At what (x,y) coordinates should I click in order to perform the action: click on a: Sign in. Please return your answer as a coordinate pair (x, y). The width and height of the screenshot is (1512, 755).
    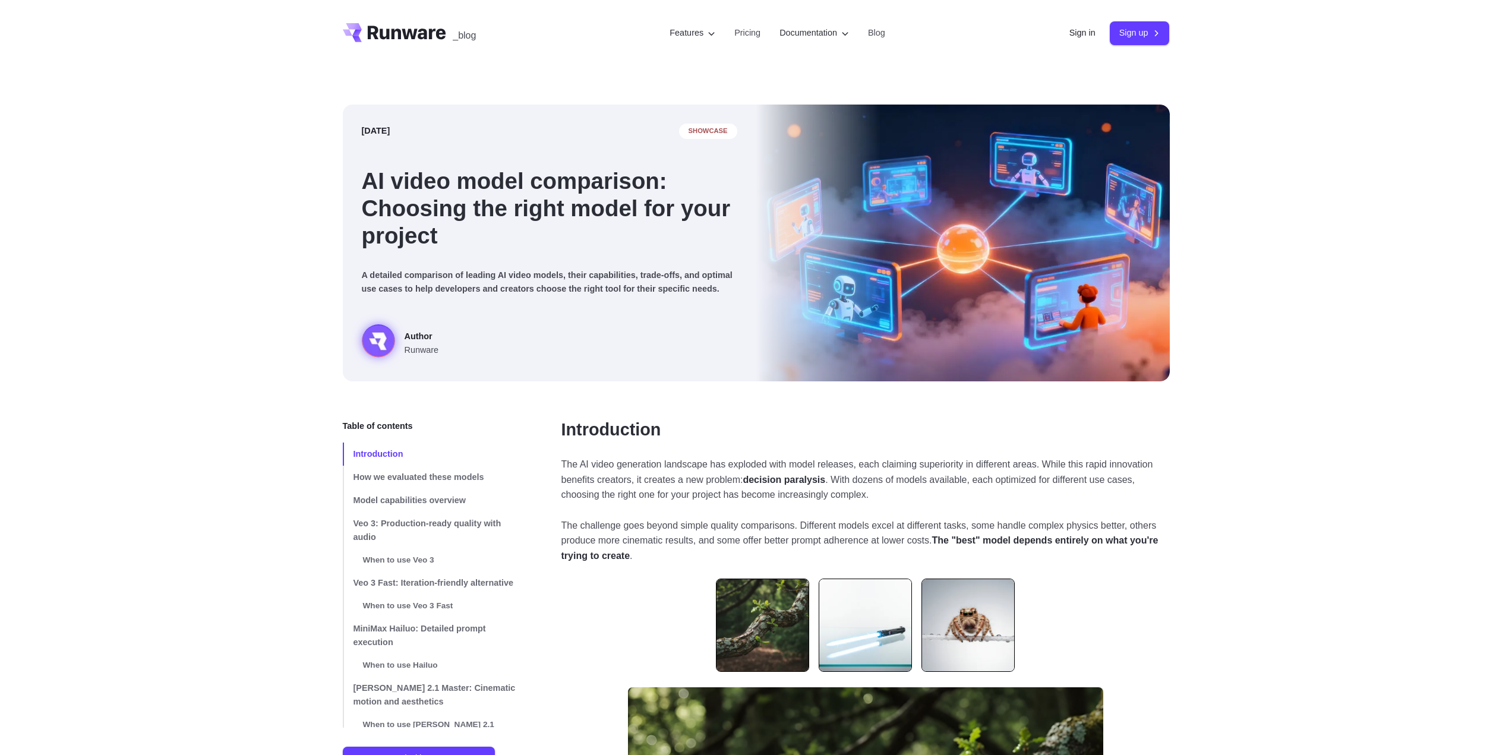
    Looking at the image, I should click on (1082, 33).